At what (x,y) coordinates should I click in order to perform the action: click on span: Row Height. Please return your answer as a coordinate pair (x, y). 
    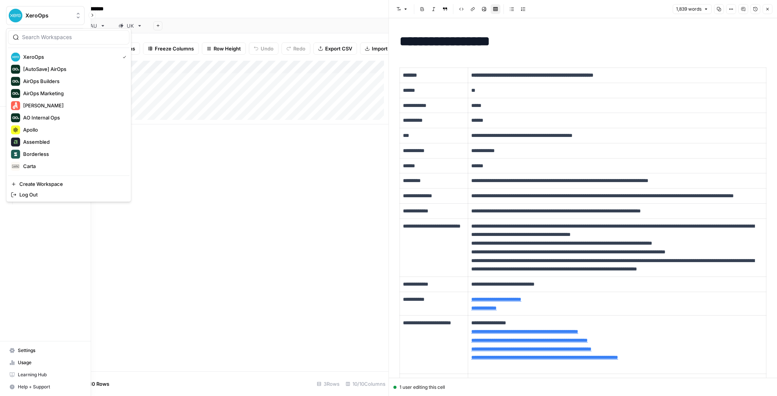
    Looking at the image, I should click on (227, 49).